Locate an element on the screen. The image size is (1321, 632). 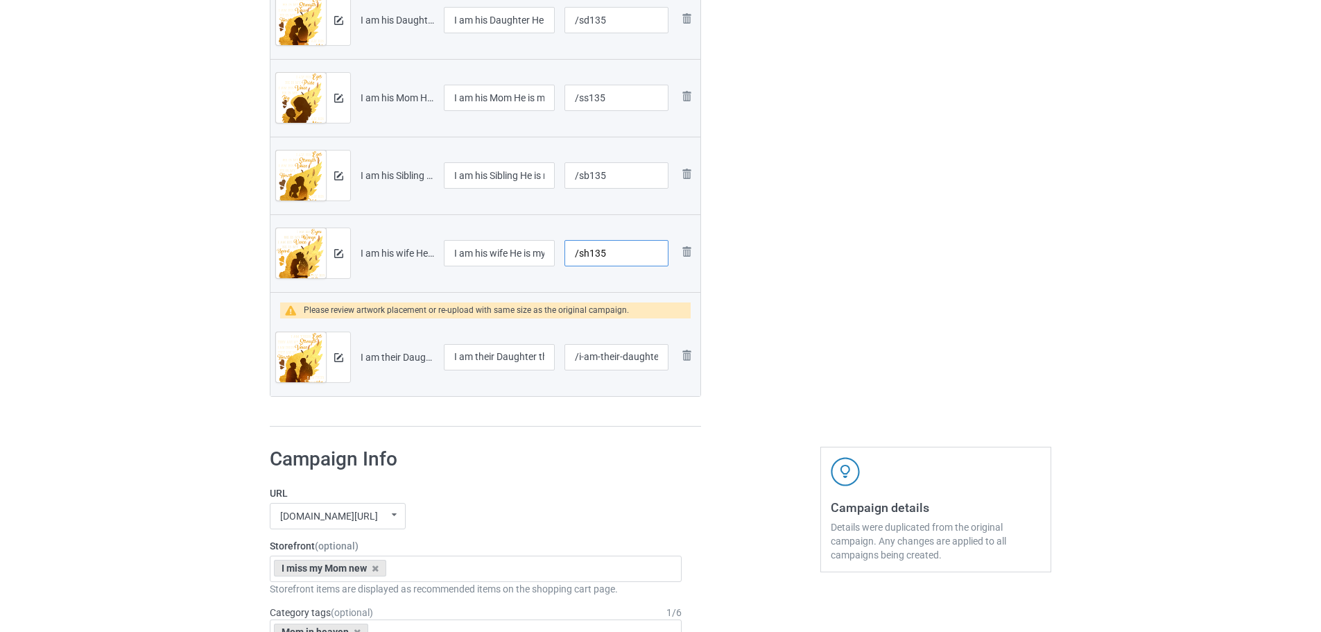
label: Category tags is located at coordinates (321, 612).